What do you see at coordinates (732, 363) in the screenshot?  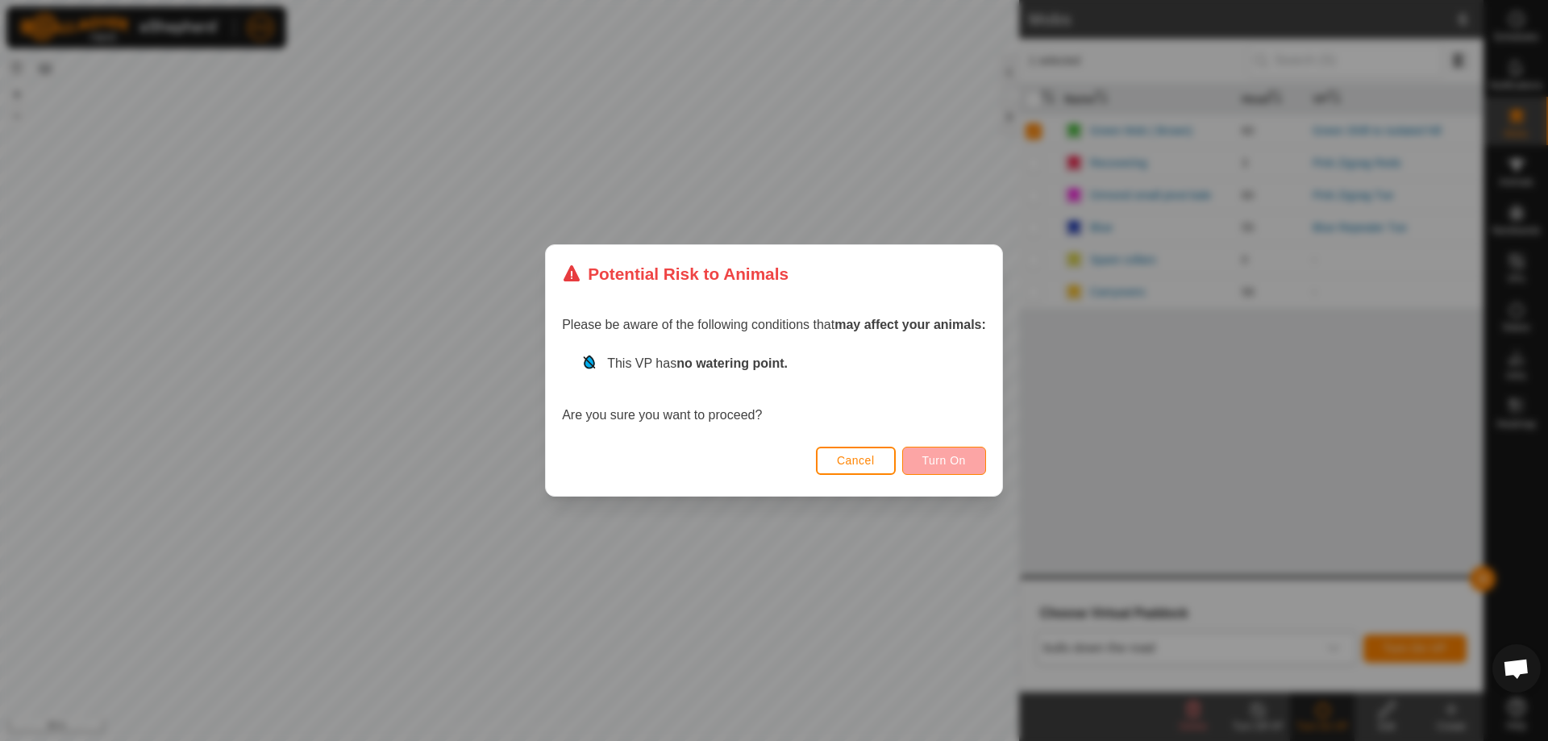 I see `strong: no watering point.` at bounding box center [732, 363].